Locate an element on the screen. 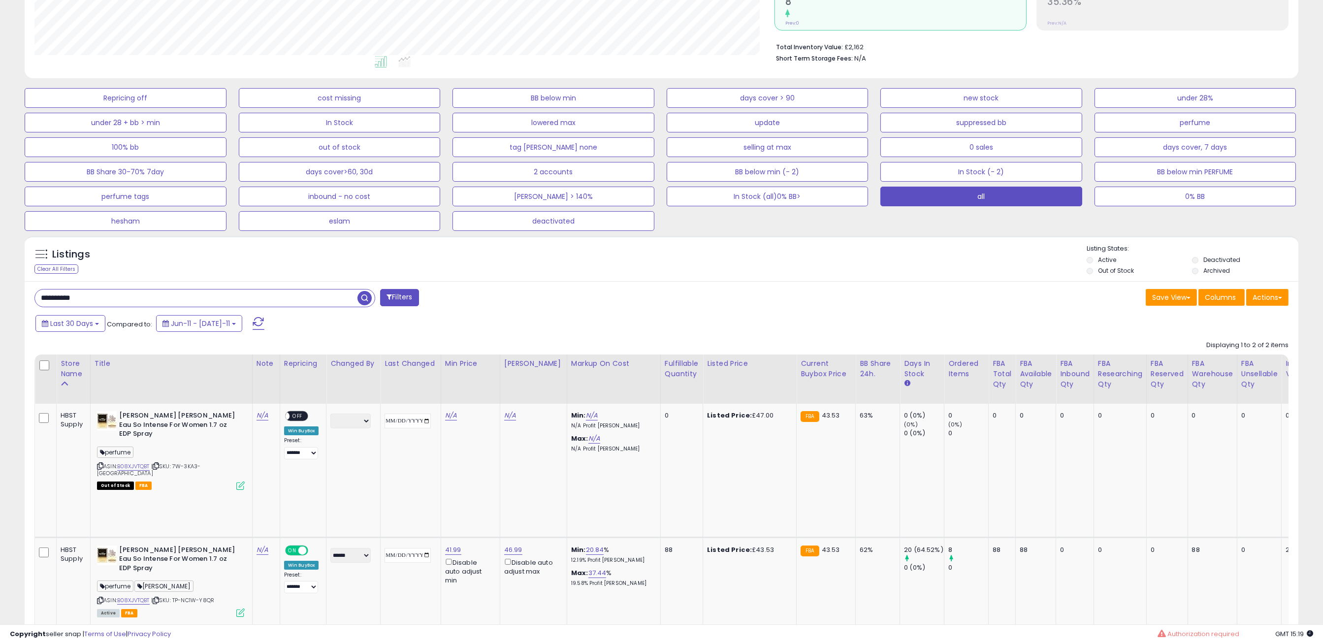  a: Privacy Policy is located at coordinates (149, 634).